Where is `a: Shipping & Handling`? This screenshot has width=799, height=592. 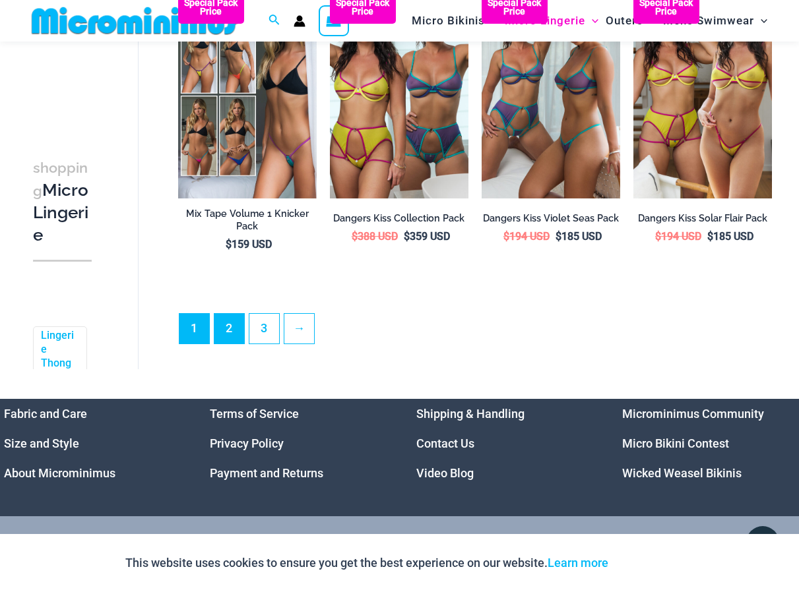
a: Shipping & Handling is located at coordinates (470, 414).